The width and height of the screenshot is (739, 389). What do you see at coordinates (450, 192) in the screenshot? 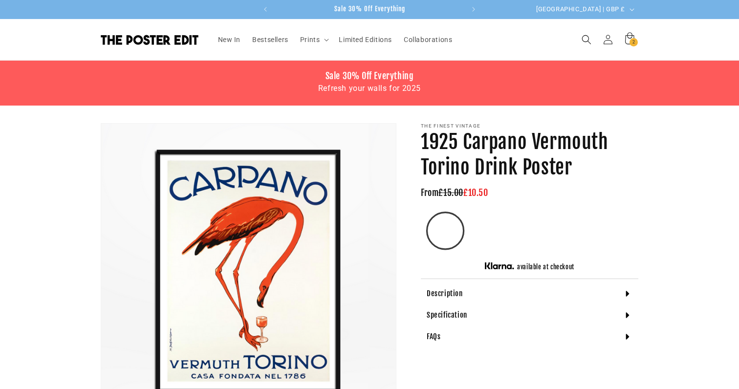
I see `span: £15.00` at bounding box center [450, 192].